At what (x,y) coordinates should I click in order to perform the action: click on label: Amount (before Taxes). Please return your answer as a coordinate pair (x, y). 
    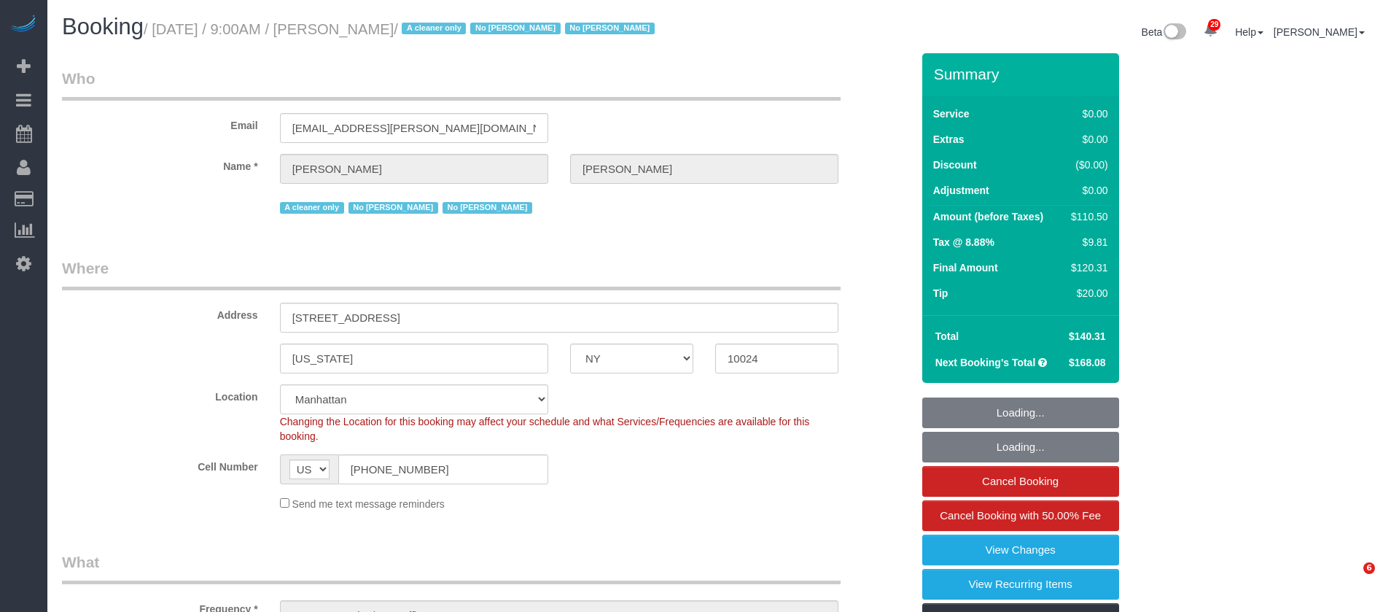
    Looking at the image, I should click on (988, 217).